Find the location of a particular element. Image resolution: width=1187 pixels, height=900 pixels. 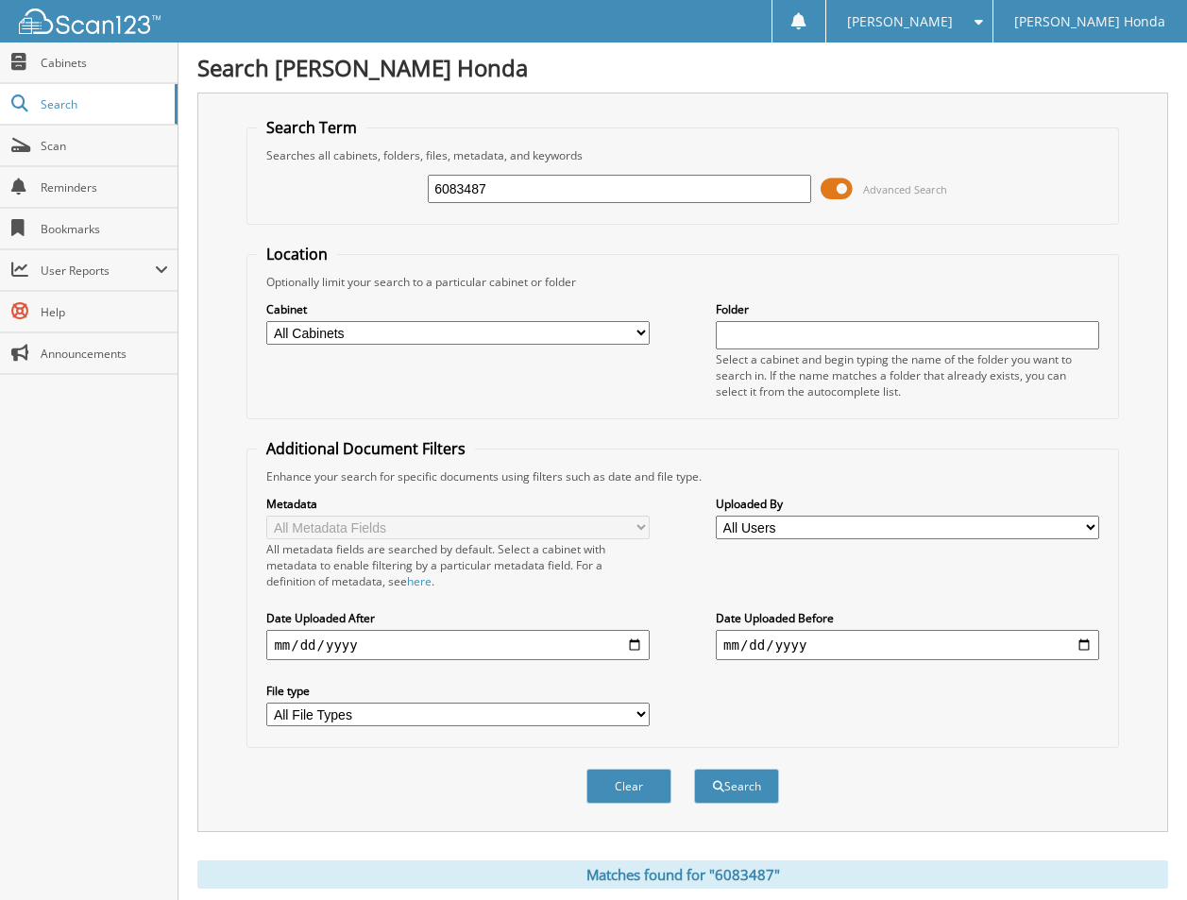

span: User Reports is located at coordinates (97, 270).